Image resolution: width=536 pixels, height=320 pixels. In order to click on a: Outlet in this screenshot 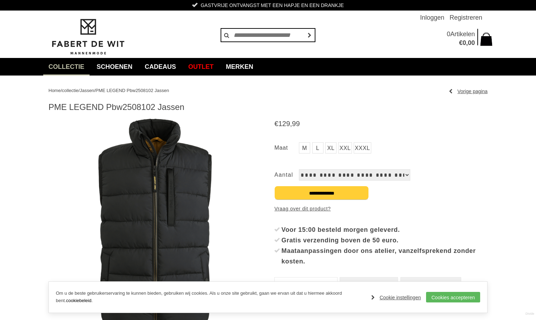, I will do `click(201, 67)`.